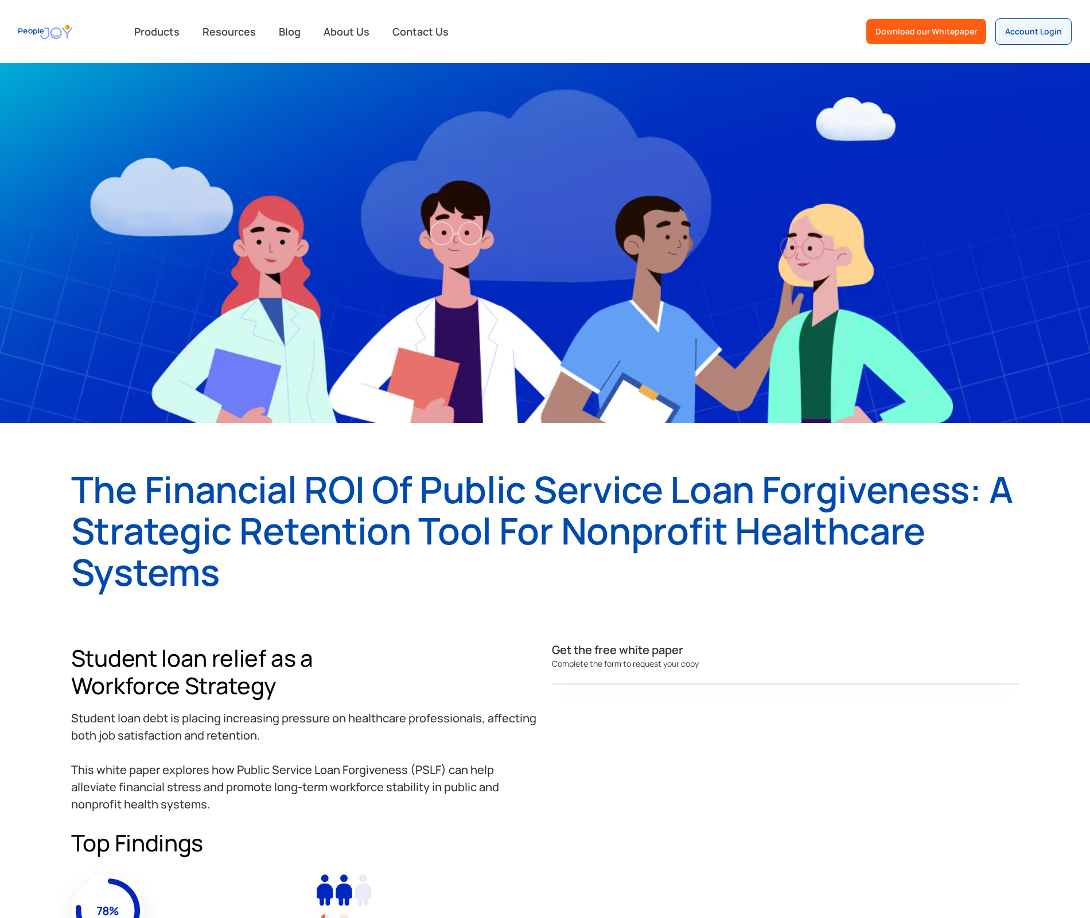 Image resolution: width=1090 pixels, height=918 pixels. What do you see at coordinates (545, 531) in the screenshot?
I see `h1: The Financial ROI of Public Service Loan Forgiveness: A Strategic Retention Tool for Nonprofit He...` at bounding box center [545, 531].